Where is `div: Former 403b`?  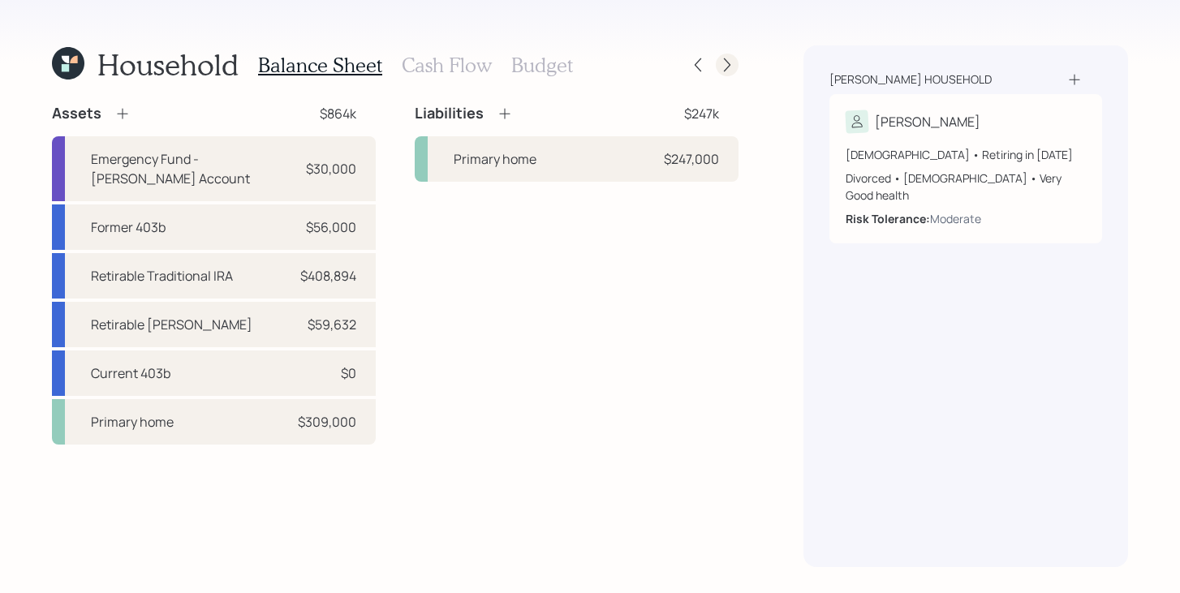 div: Former 403b is located at coordinates (128, 227).